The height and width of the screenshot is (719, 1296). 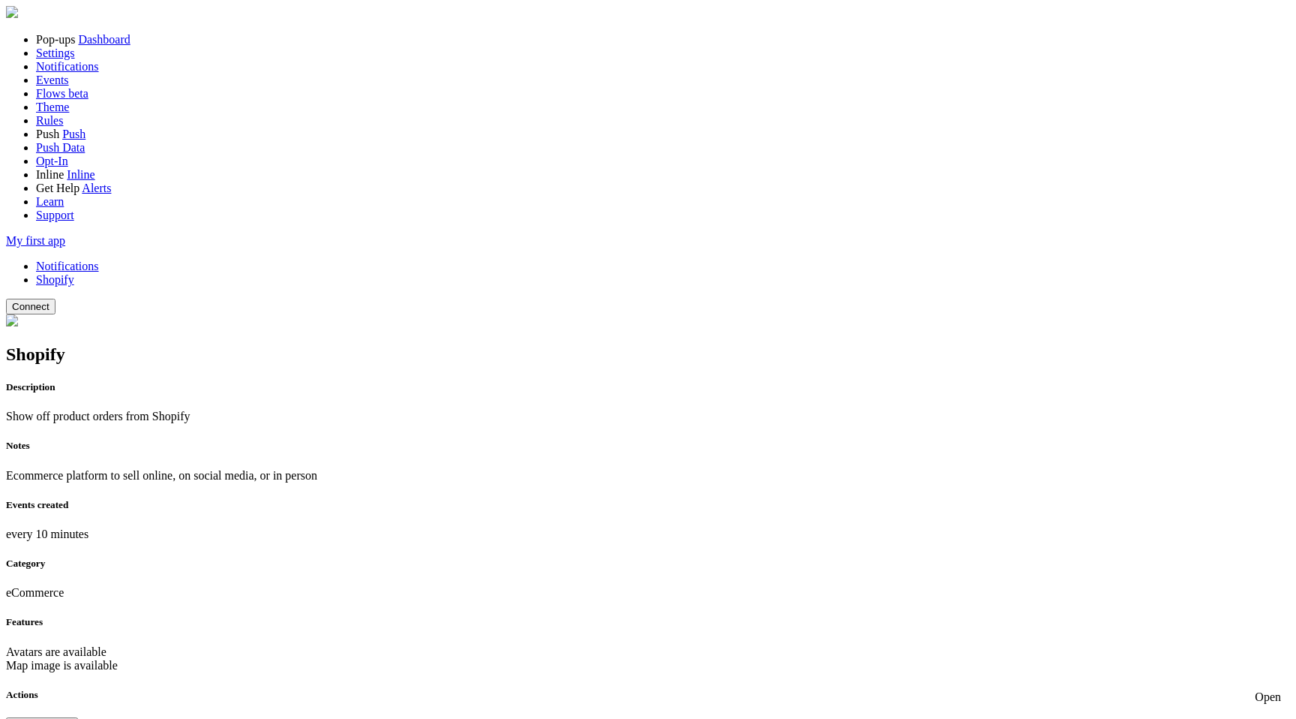 I want to click on a: Push, so click(x=74, y=134).